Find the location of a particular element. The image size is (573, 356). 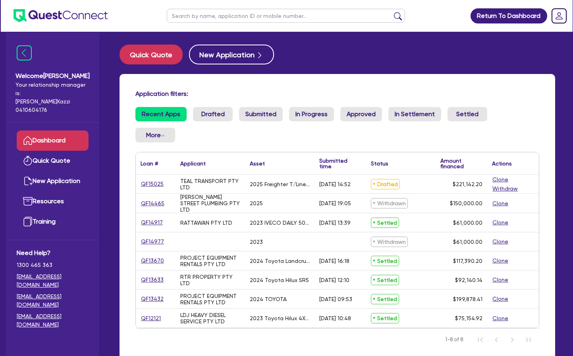

button: Dropdown toggle is located at coordinates (155, 135).